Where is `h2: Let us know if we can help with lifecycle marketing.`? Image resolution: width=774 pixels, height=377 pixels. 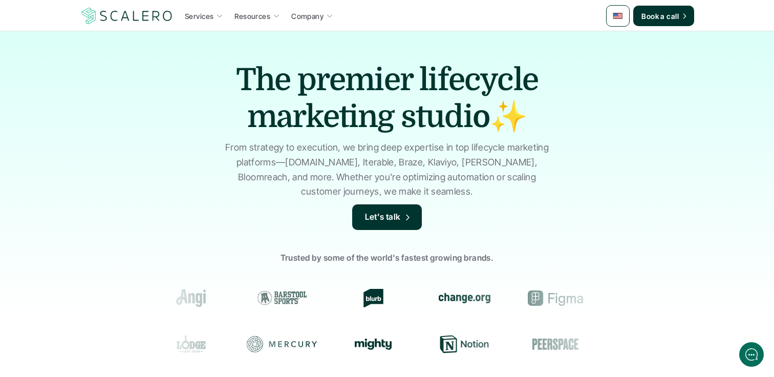
h2: Let us know if we can help with lifecycle marketing. is located at coordinates (102, 93).